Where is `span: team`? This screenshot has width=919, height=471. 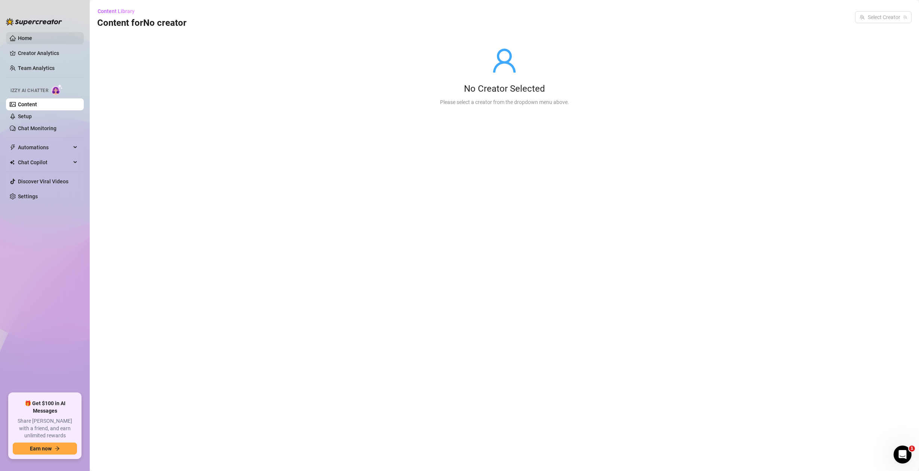 span: team is located at coordinates (906, 17).